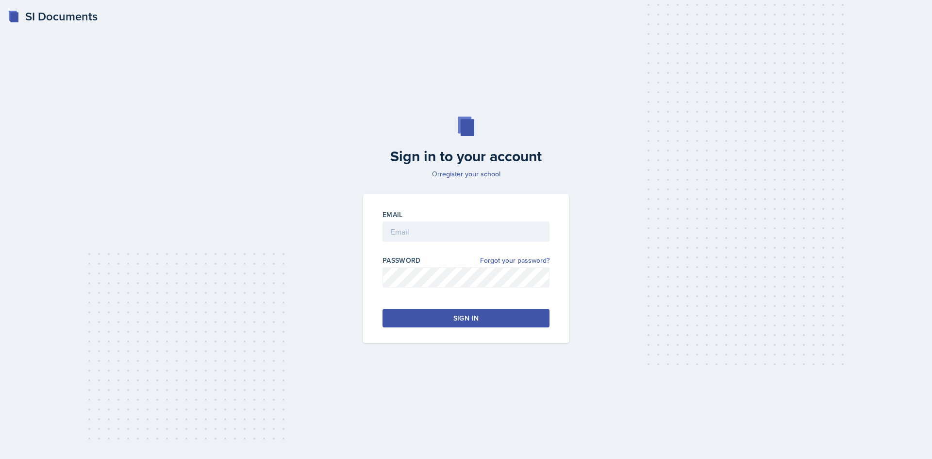 This screenshot has height=459, width=932. What do you see at coordinates (466, 318) in the screenshot?
I see `button: Sign in` at bounding box center [466, 318].